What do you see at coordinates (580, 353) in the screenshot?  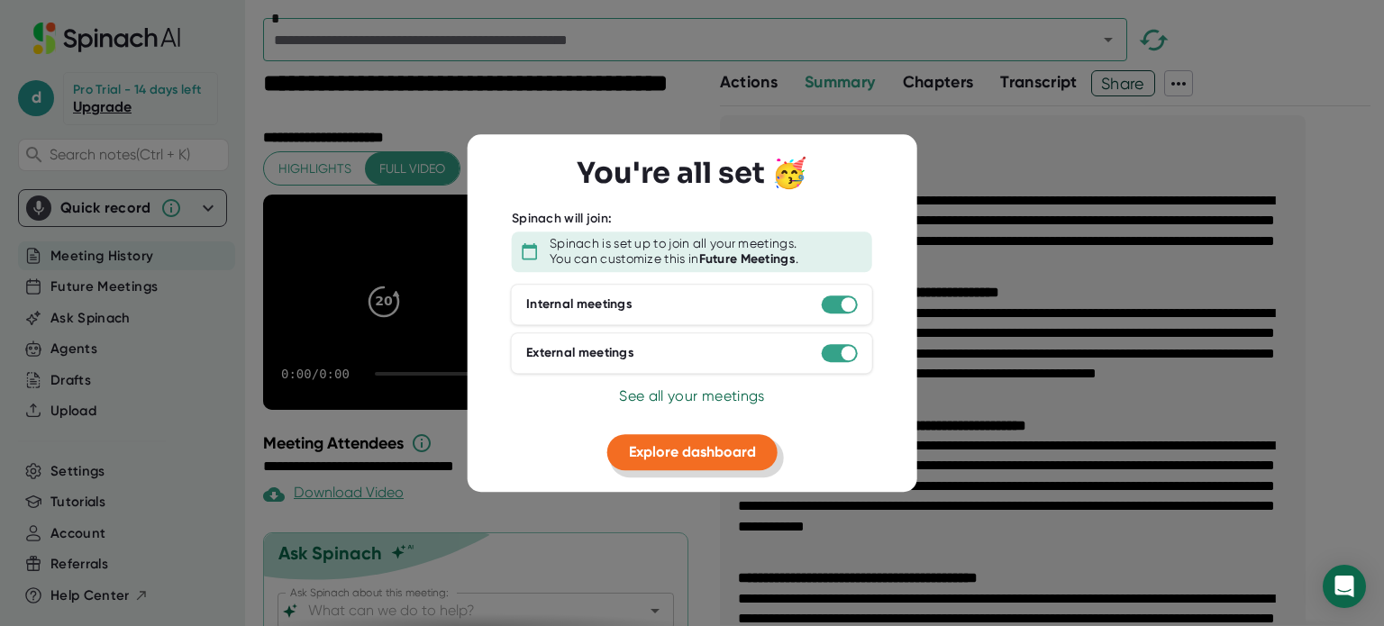 I see `div: External meetings` at bounding box center [580, 353].